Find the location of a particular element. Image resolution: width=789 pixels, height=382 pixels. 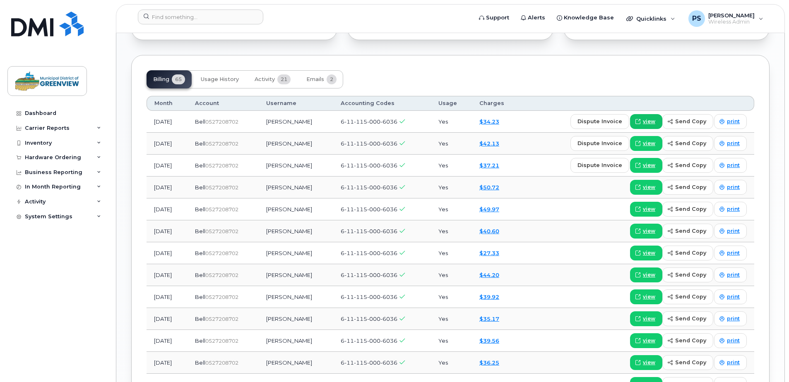

span: Activity is located at coordinates (264, 79).